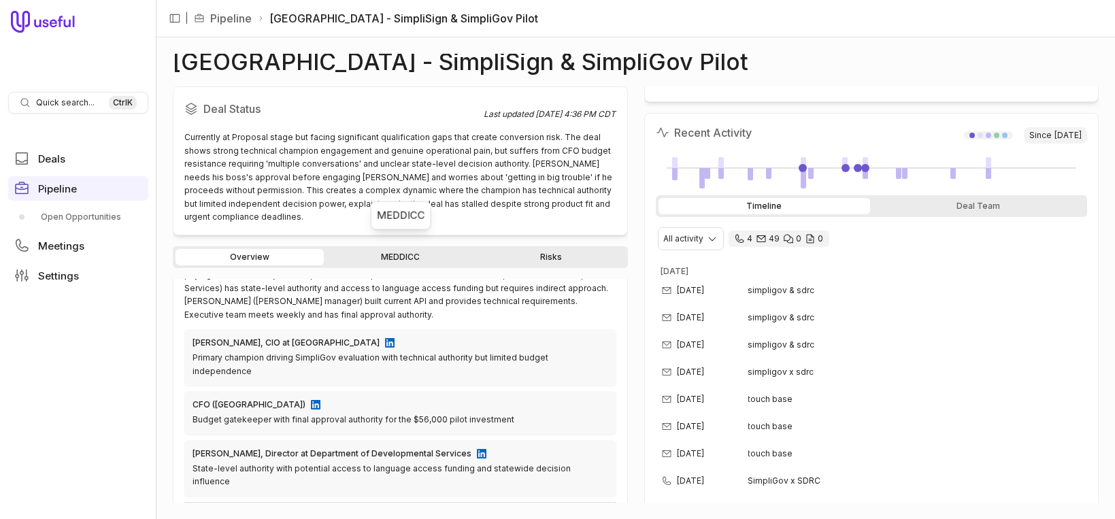 This screenshot has height=519, width=1115. Describe the element at coordinates (334, 109) in the screenshot. I see `h2: Deal Status` at that location.